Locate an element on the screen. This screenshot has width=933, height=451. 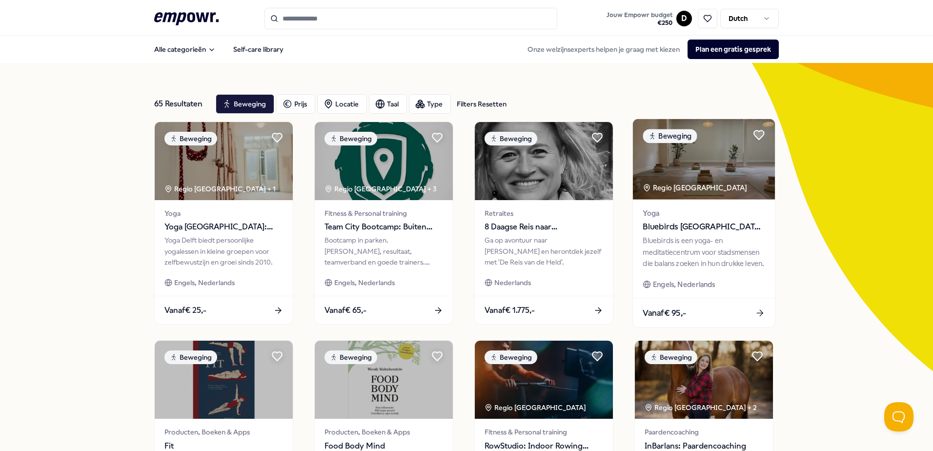
span: Vanaf € 65,- is located at coordinates (346, 310).